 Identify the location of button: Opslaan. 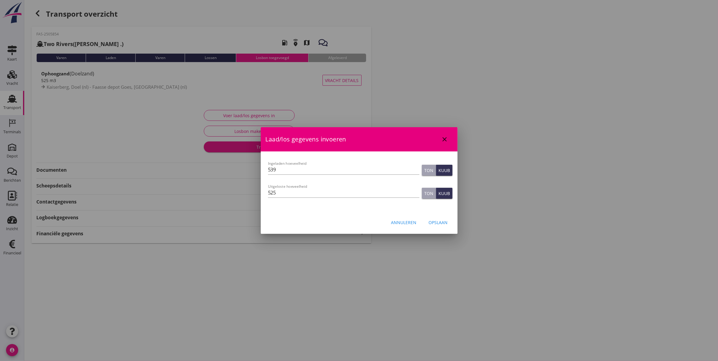
(438, 222).